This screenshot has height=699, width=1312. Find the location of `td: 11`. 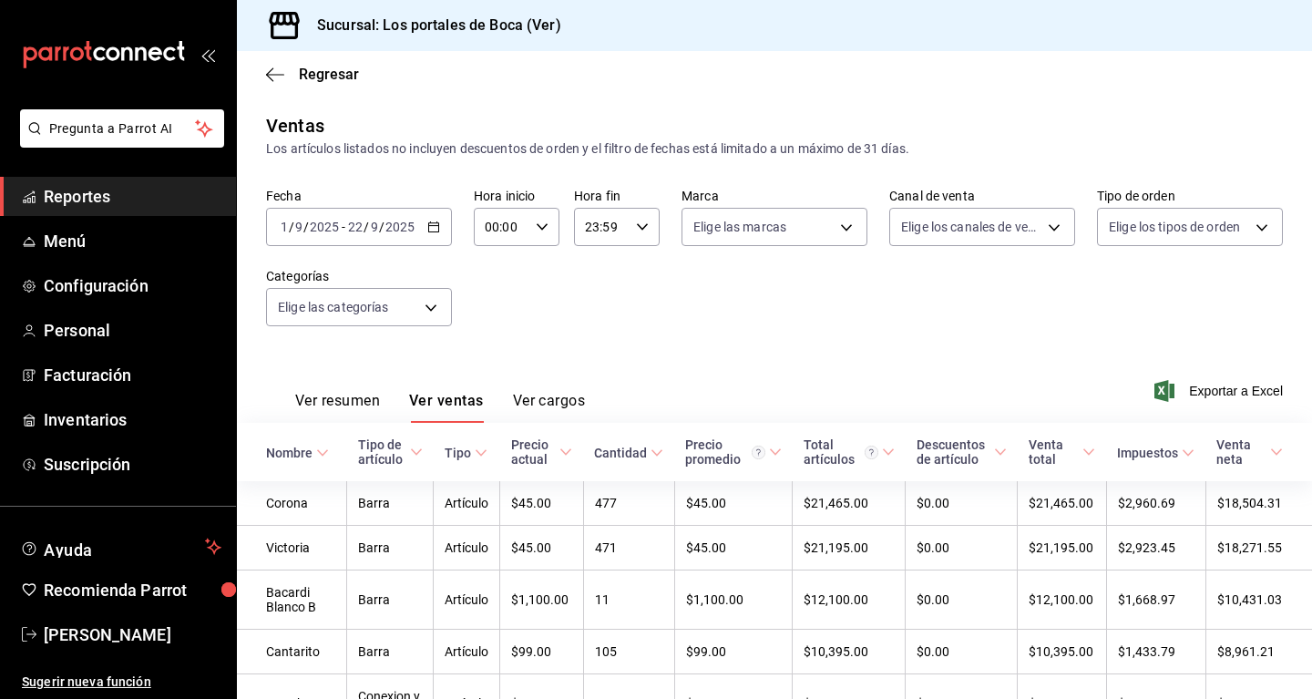

td: 11 is located at coordinates (629, 599).